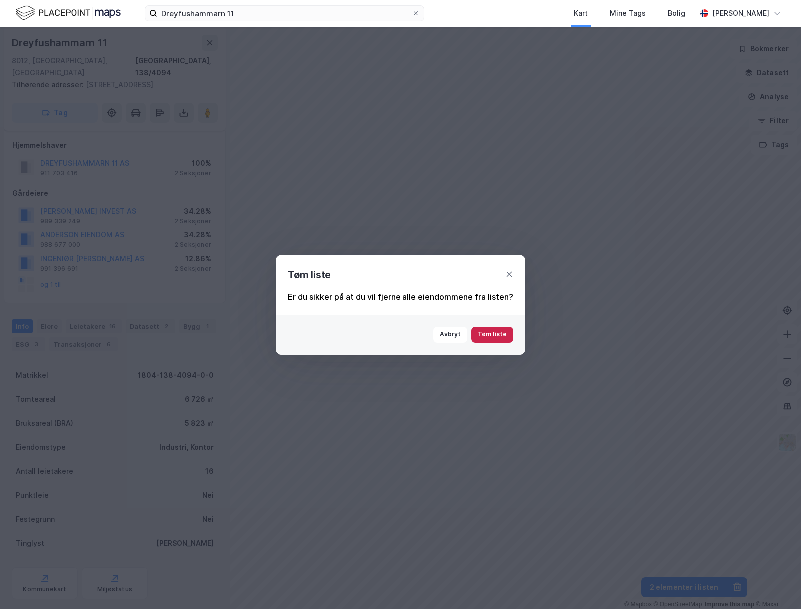  I want to click on div: Kart, so click(581, 13).